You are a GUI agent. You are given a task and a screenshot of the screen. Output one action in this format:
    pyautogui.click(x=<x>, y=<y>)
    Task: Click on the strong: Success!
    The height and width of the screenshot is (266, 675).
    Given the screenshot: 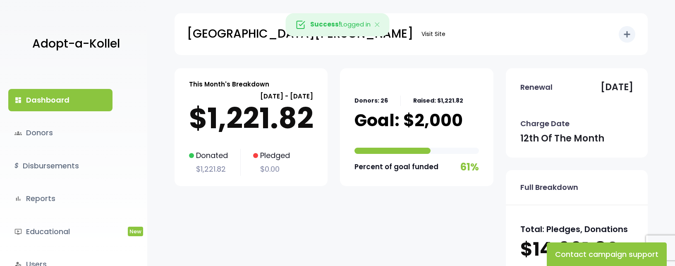 What is the action you would take?
    pyautogui.click(x=325, y=24)
    